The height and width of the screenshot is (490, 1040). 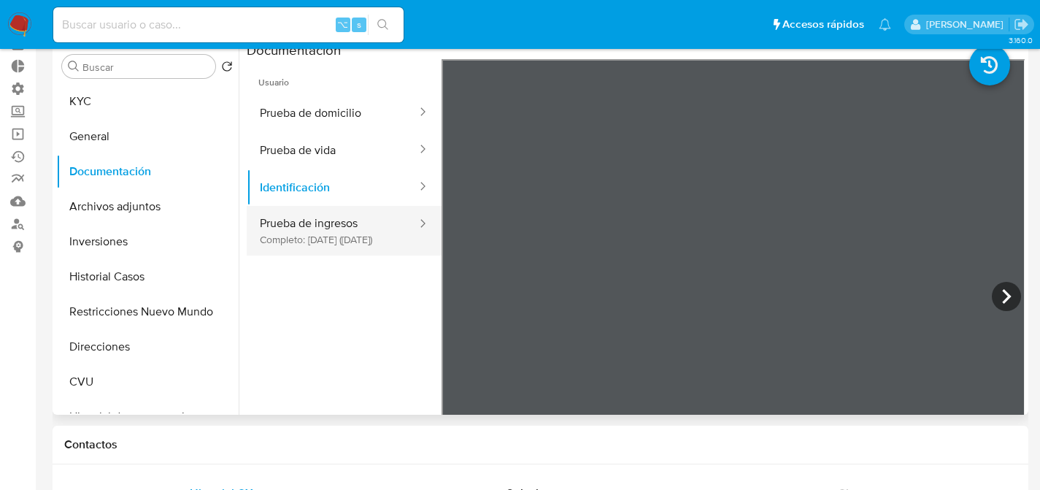 I want to click on input: Buscar, so click(x=146, y=67).